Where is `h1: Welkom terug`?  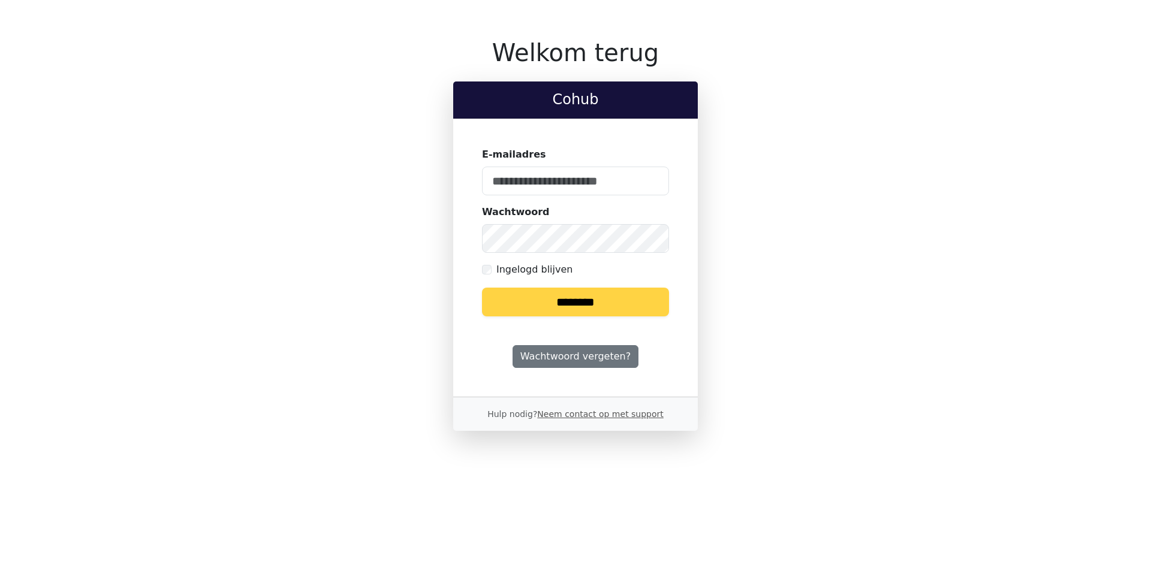
h1: Welkom terug is located at coordinates (575, 53).